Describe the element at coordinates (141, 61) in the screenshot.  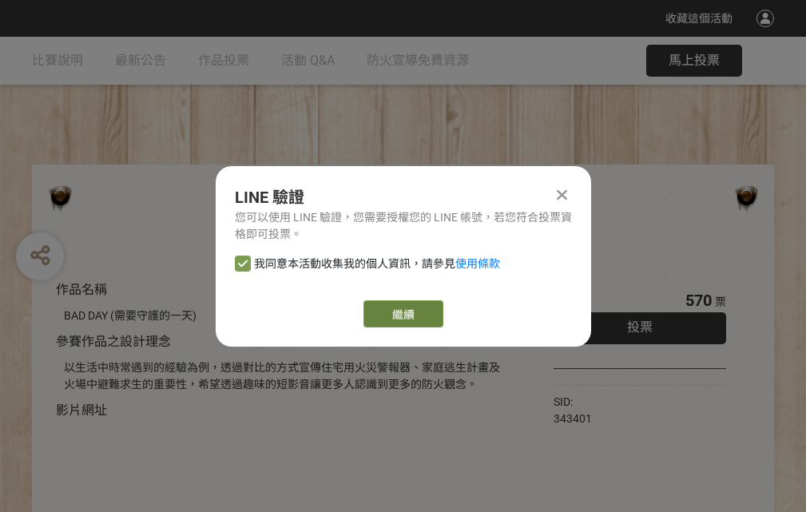
I see `a: 最新公告` at that location.